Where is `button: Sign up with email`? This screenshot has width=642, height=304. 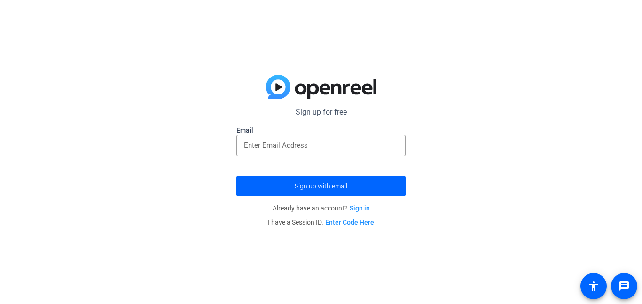
button: Sign up with email is located at coordinates (321, 186).